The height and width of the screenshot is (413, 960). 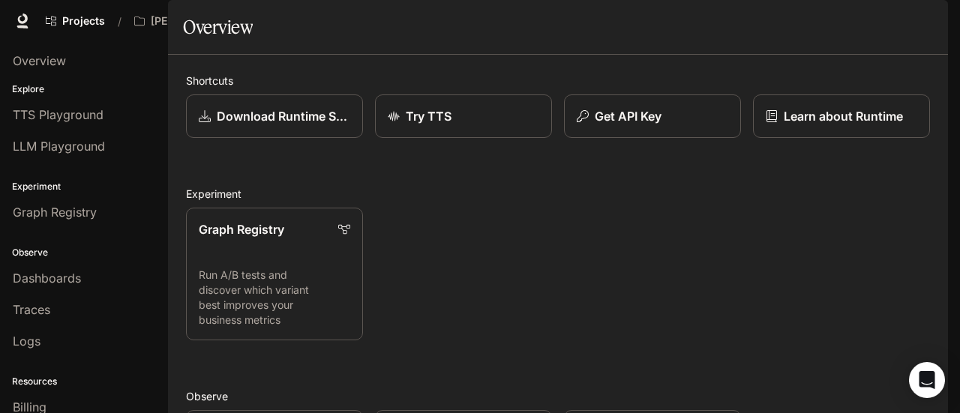 I want to click on span: Projects, so click(x=83, y=21).